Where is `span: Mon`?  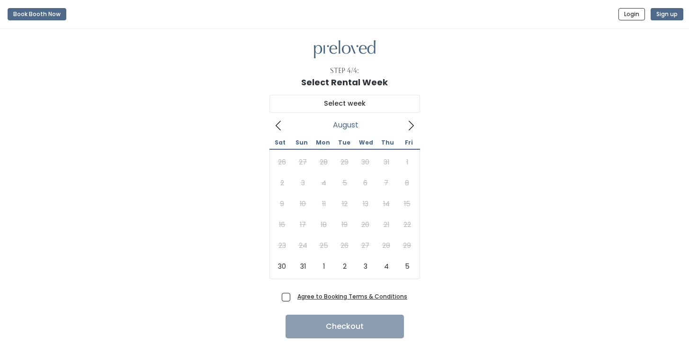 span: Mon is located at coordinates (322, 143).